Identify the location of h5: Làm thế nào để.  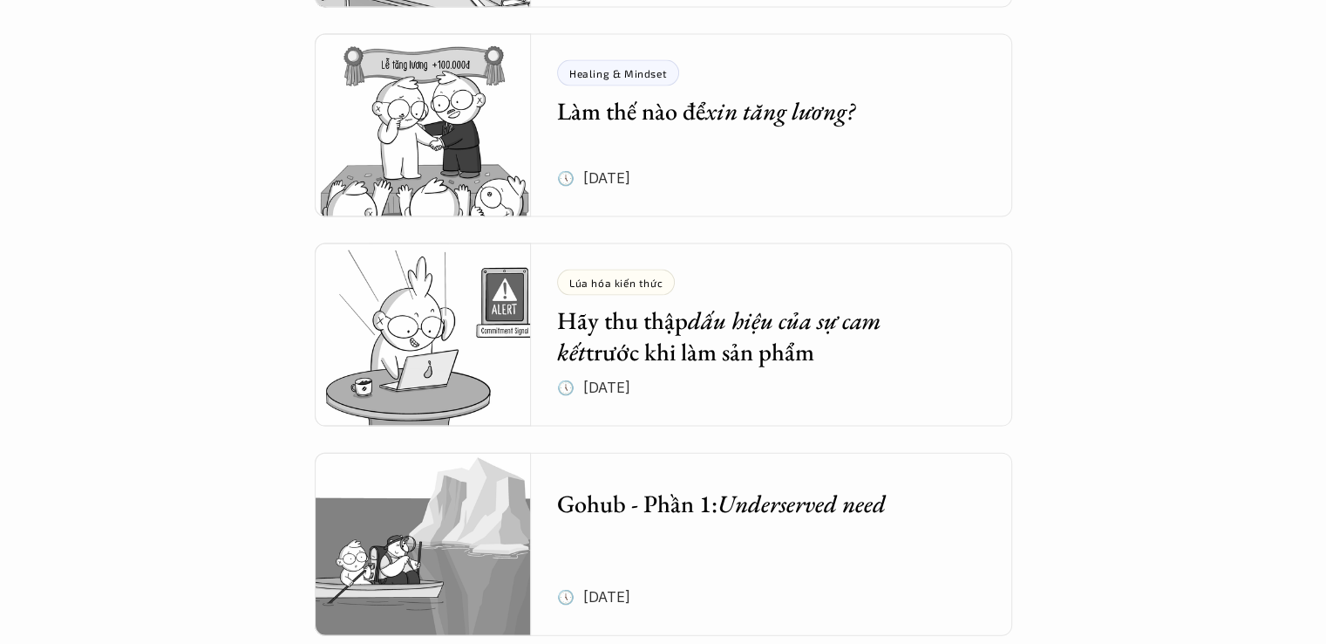
(759, 111).